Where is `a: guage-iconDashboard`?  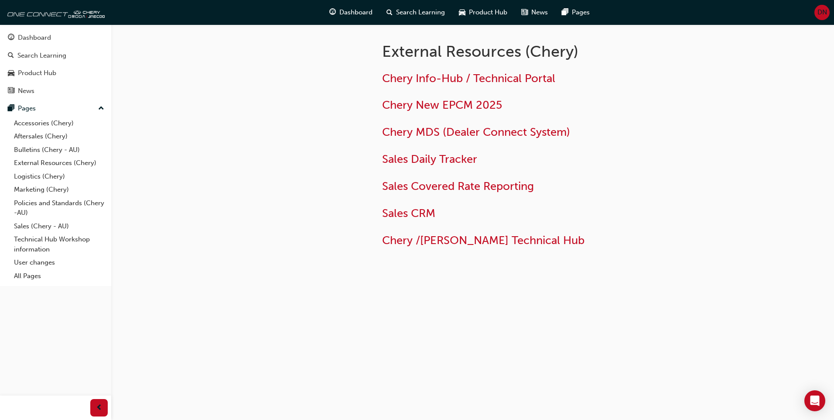 a: guage-iconDashboard is located at coordinates (351, 12).